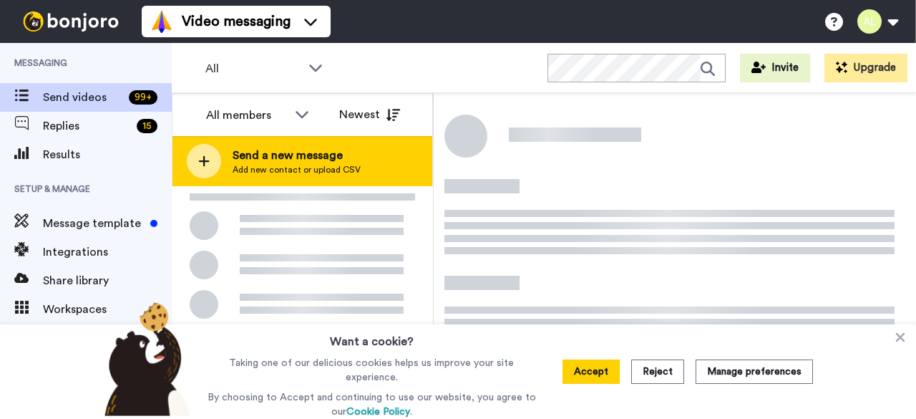 This screenshot has height=419, width=916. I want to click on a: Invite, so click(775, 68).